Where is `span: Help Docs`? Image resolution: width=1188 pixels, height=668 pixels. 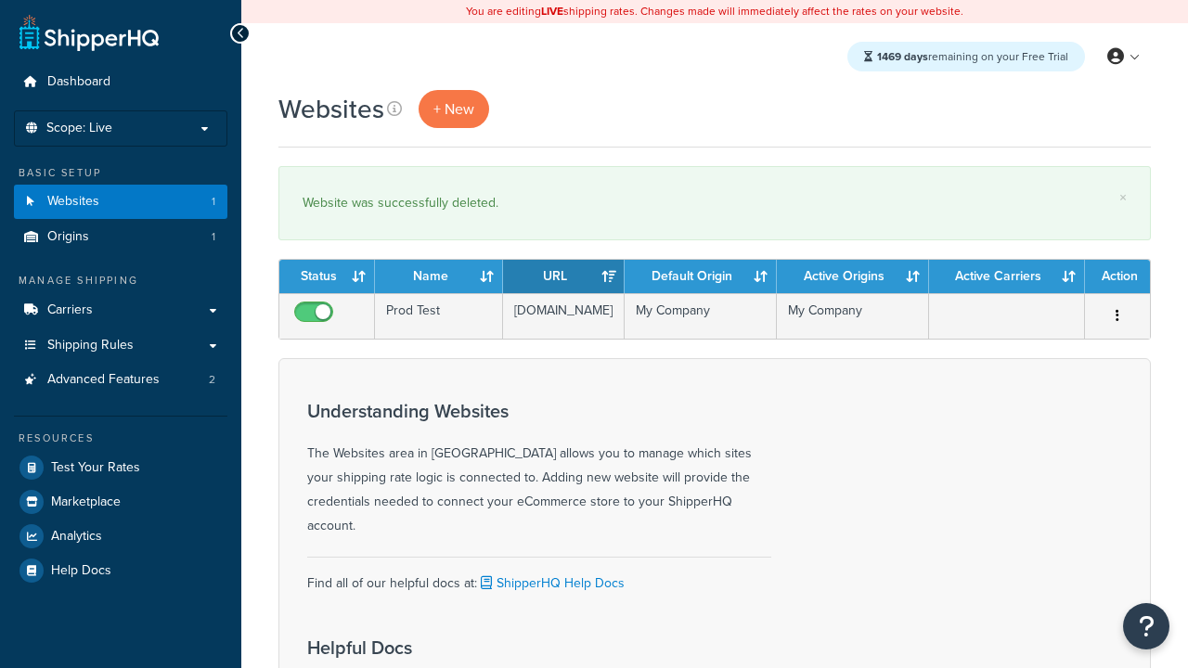 span: Help Docs is located at coordinates (81, 571).